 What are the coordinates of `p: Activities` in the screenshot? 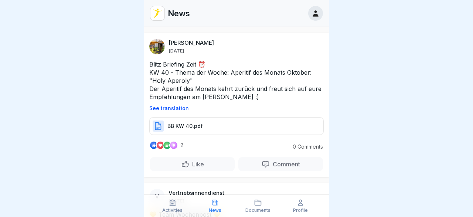 It's located at (172, 210).